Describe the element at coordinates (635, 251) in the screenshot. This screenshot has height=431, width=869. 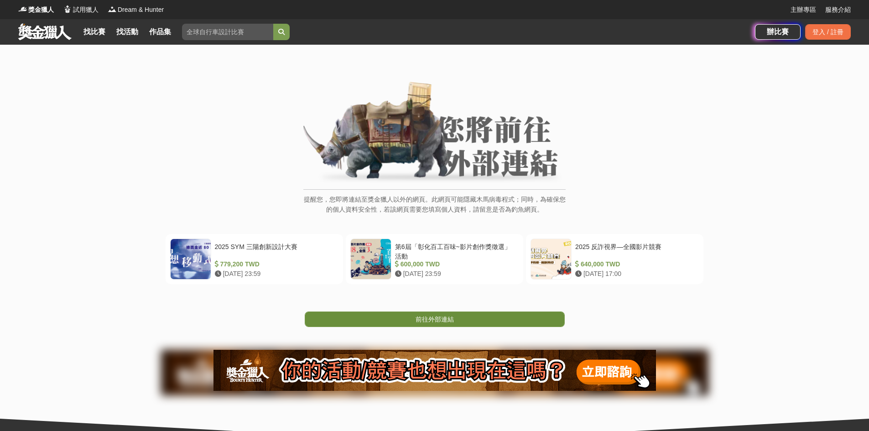
I see `div: 2025 反詐視界—全國影片競賽` at that location.